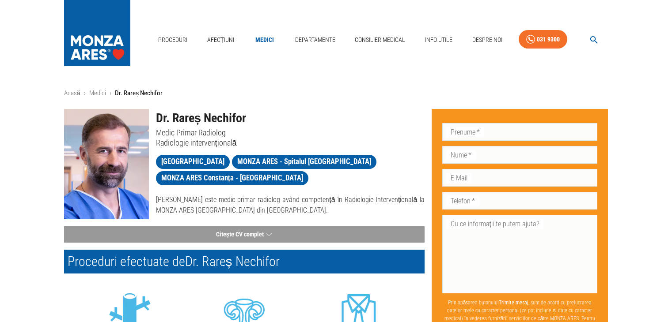 The image size is (672, 322). What do you see at coordinates (290, 143) in the screenshot?
I see `p: Radiologie intervențională` at bounding box center [290, 143].